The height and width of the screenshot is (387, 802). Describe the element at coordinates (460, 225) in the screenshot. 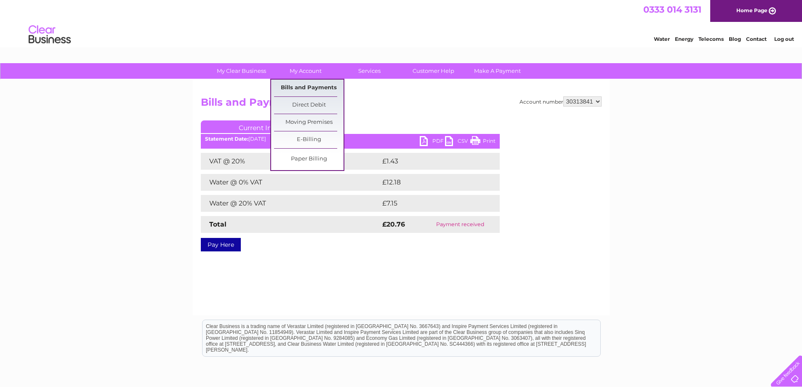

I see `td: Payment received` at that location.